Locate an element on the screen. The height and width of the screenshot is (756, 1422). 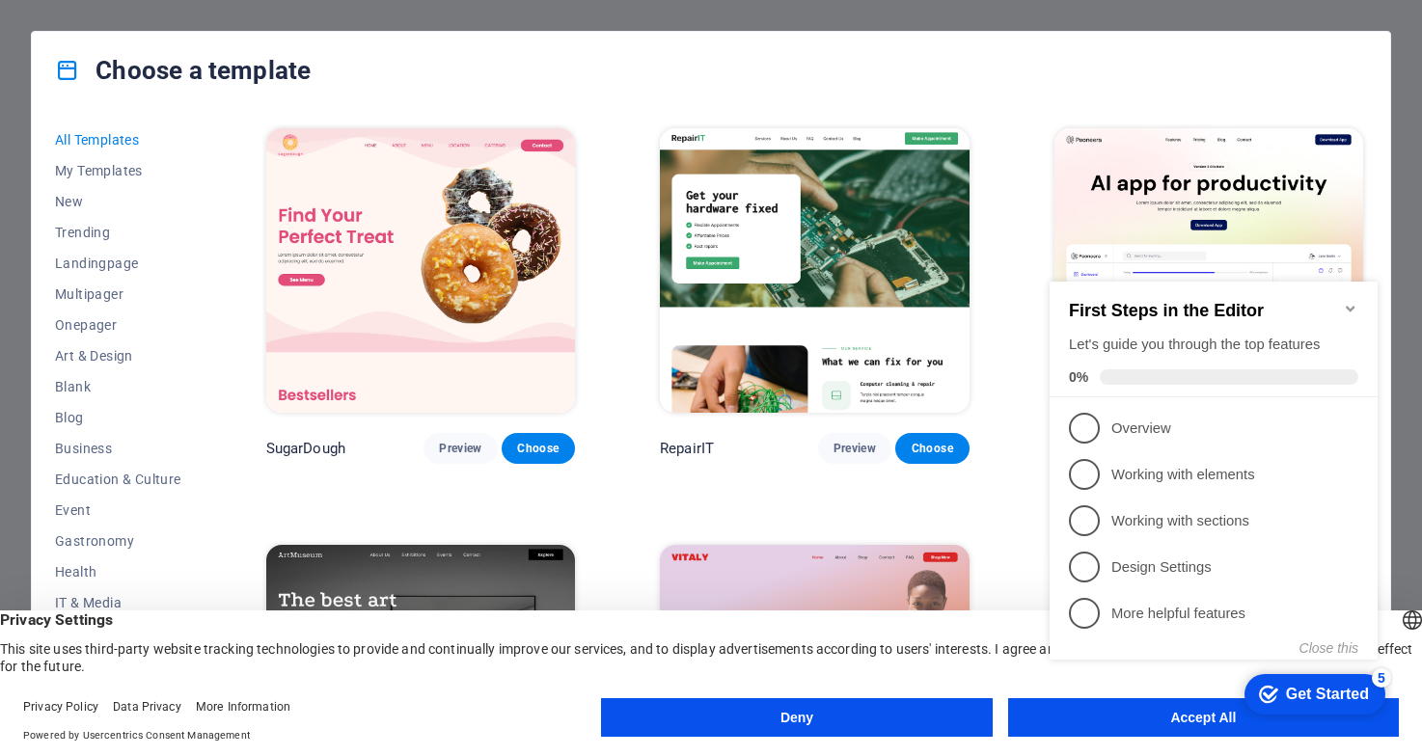
button: Landingpage is located at coordinates (118, 263).